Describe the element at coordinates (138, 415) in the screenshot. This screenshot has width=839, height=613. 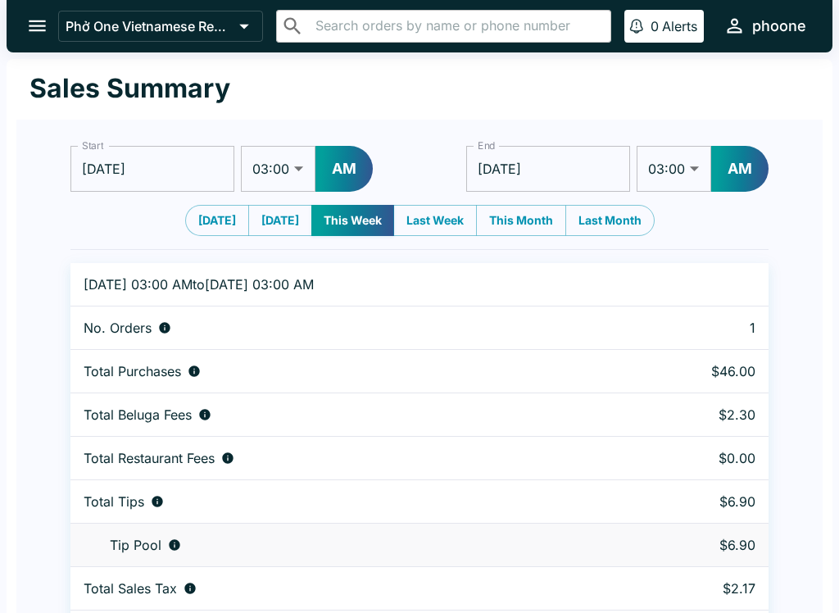
I see `p: Total Beluga Fees` at that location.